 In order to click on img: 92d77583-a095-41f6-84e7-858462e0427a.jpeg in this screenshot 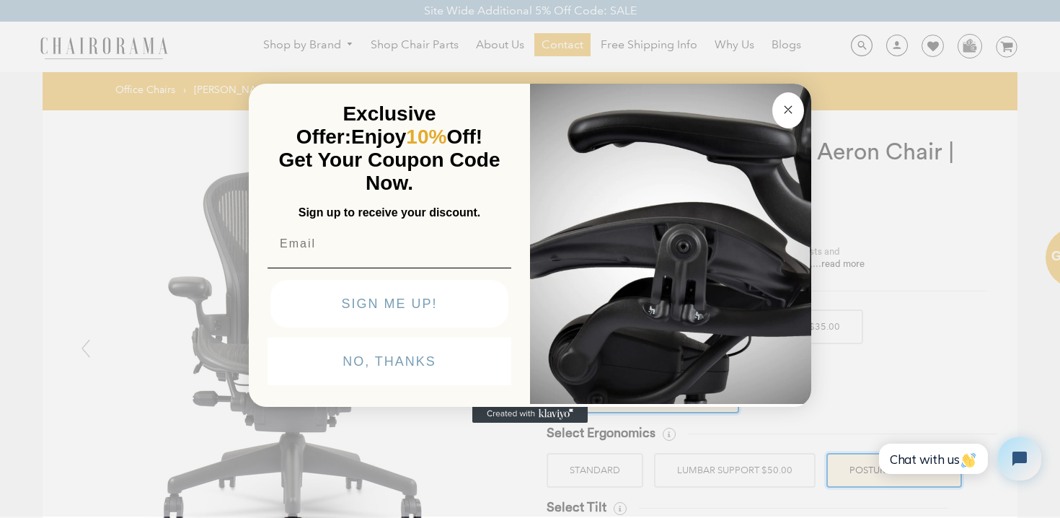, I will do `click(671, 242)`.